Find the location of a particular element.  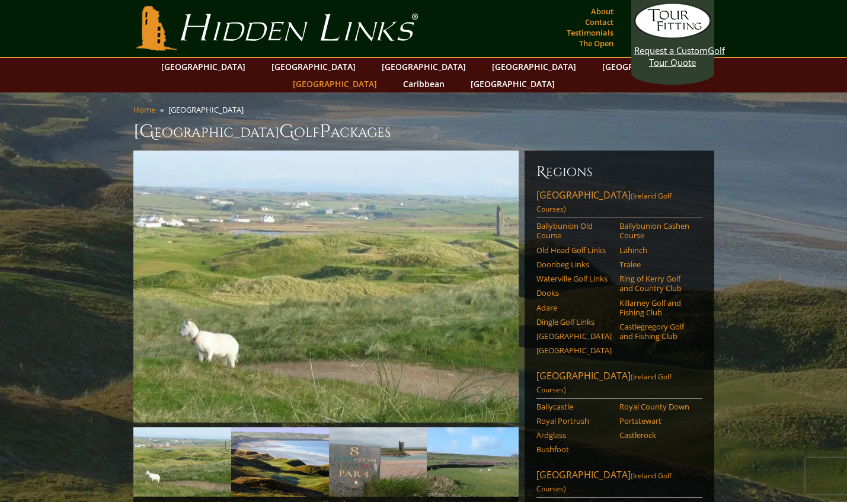

h6: Regions is located at coordinates (619, 172).